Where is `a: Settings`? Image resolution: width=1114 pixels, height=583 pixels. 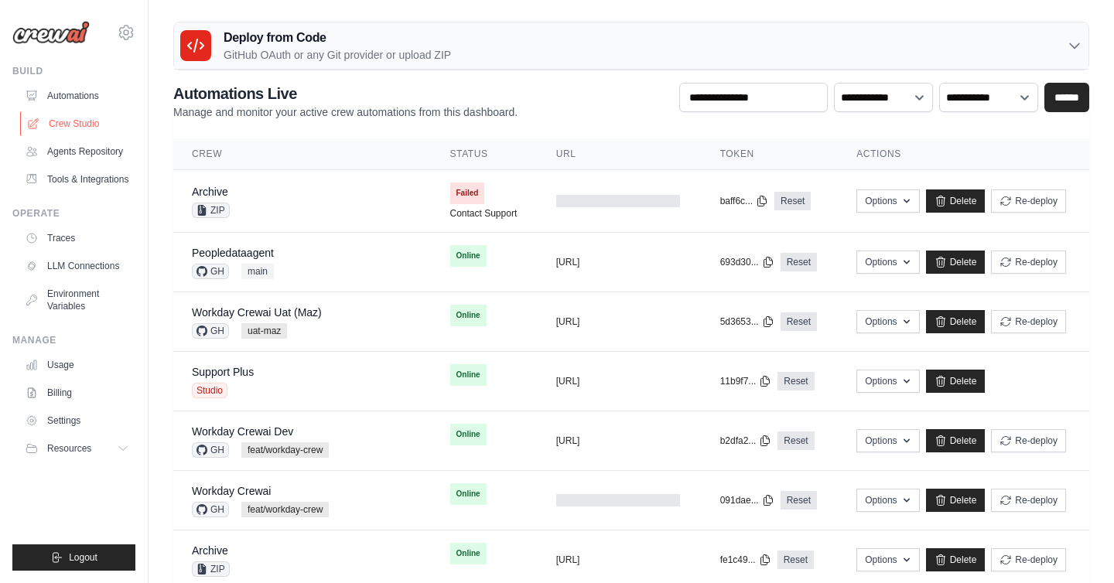 a: Settings is located at coordinates (77, 421).